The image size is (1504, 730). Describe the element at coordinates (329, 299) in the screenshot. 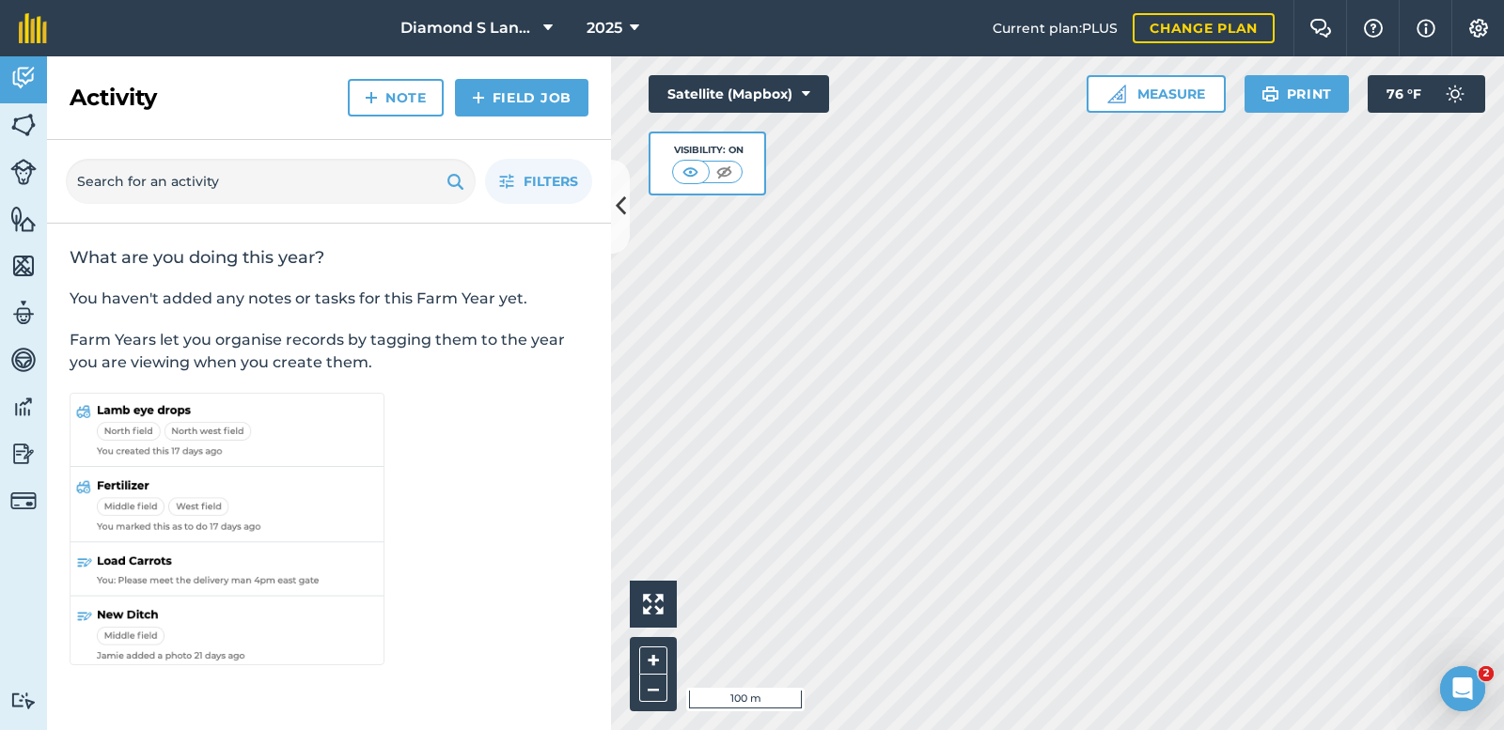

I see `p: You haven't added any notes or tasks for this Farm Year yet.` at that location.